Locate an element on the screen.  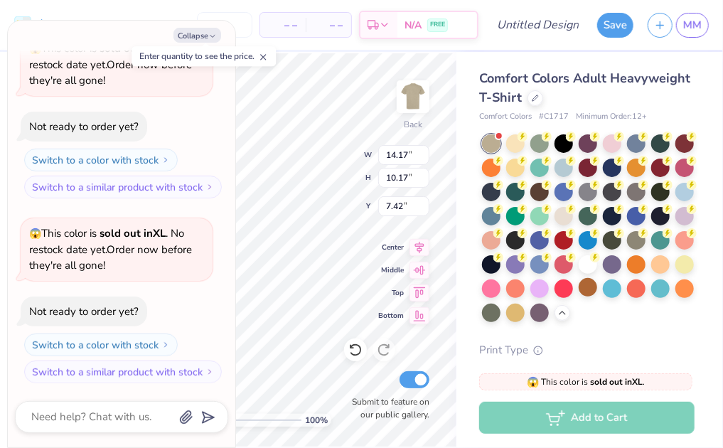
div: Back is located at coordinates (413, 124).